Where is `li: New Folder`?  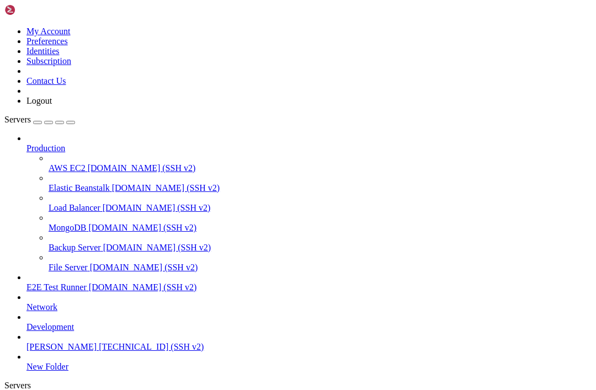 li: New Folder is located at coordinates (309, 362).